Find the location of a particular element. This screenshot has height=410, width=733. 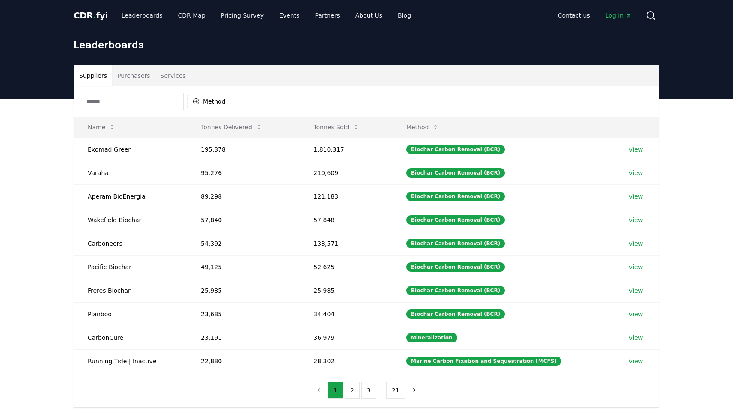

button: Suppliers is located at coordinates (93, 76).